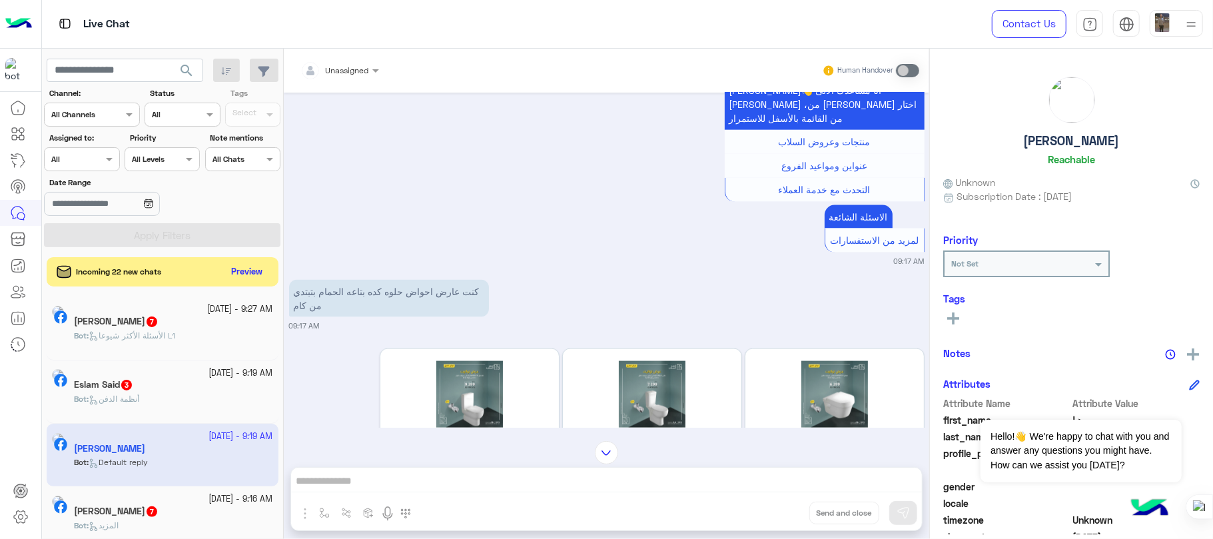 This screenshot has height=539, width=1213. I want to click on span: التحدث مع خدمة العملاء, so click(825, 189).